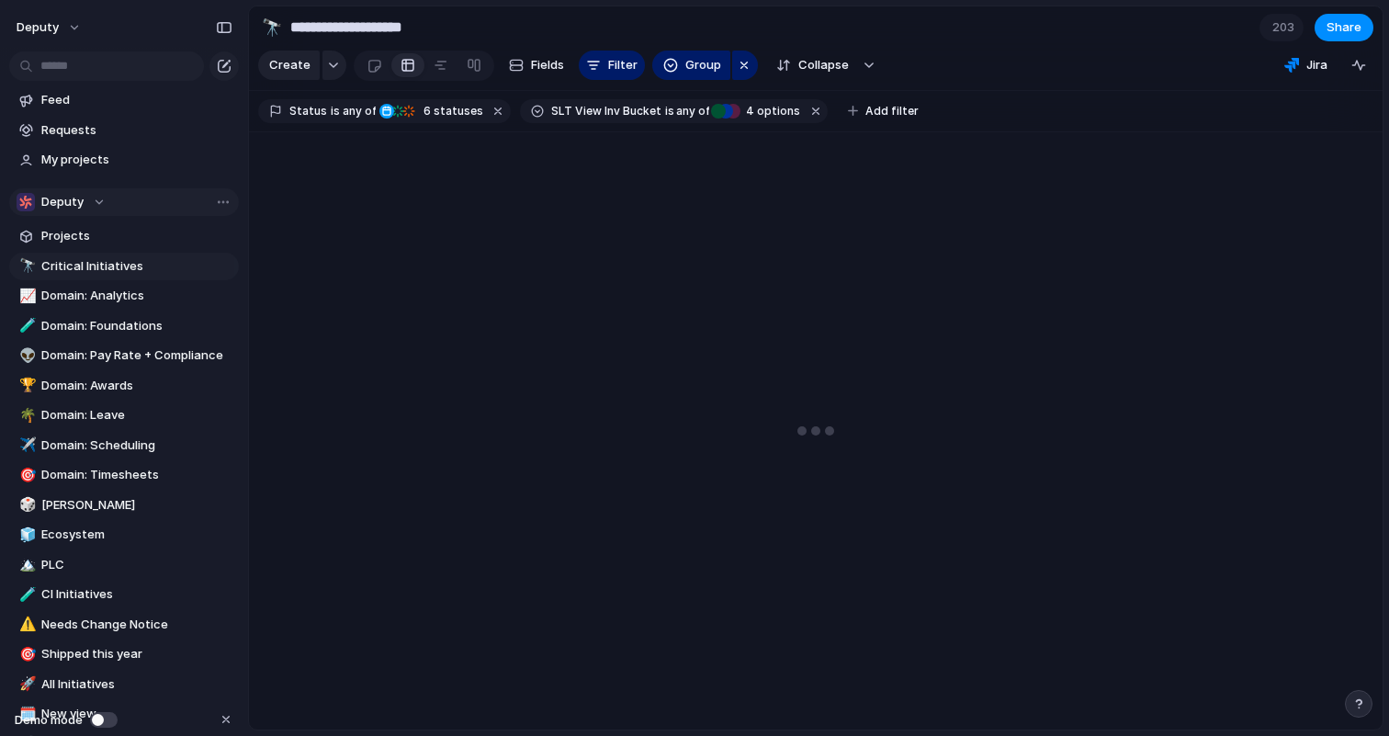 This screenshot has height=736, width=1389. What do you see at coordinates (124, 654) in the screenshot?
I see `div: 🎯Shipped this year` at bounding box center [124, 654].